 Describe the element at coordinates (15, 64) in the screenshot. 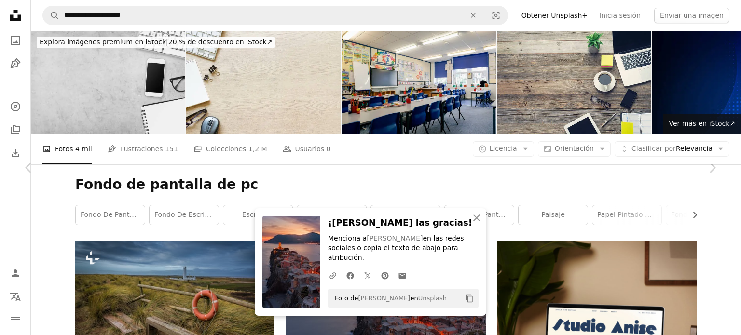

I see `a: Ilustraciones` at that location.